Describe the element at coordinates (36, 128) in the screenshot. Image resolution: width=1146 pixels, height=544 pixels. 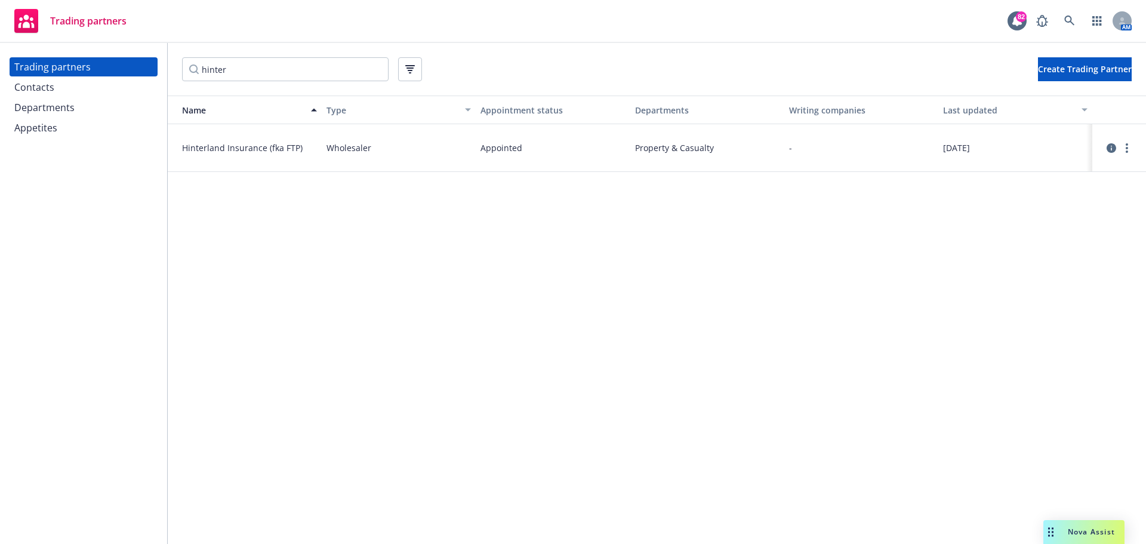
I see `div: Appetites` at that location.